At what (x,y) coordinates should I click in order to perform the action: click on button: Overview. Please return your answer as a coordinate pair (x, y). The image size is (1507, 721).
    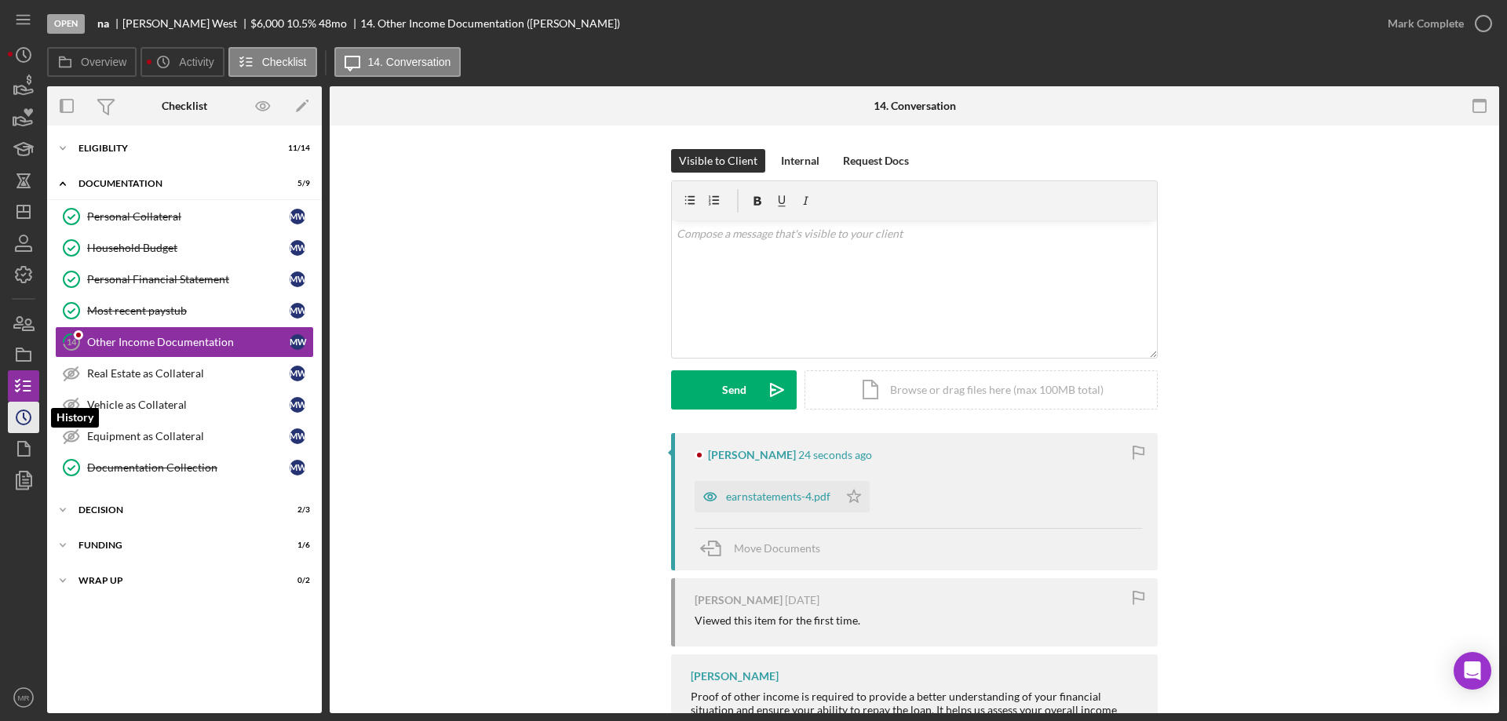
    Looking at the image, I should click on (92, 62).